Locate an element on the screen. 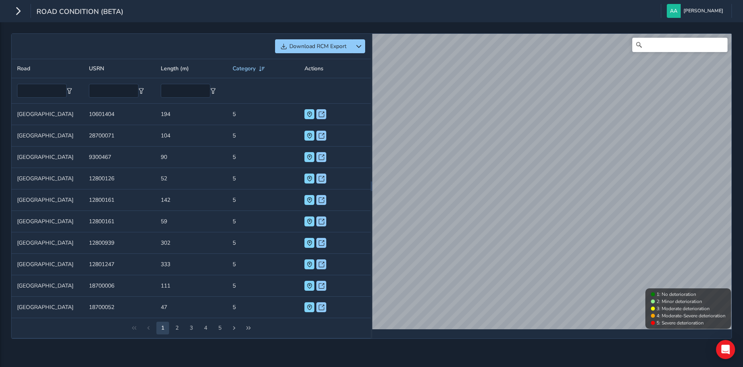  span: 1: No deterioration is located at coordinates (676, 294).